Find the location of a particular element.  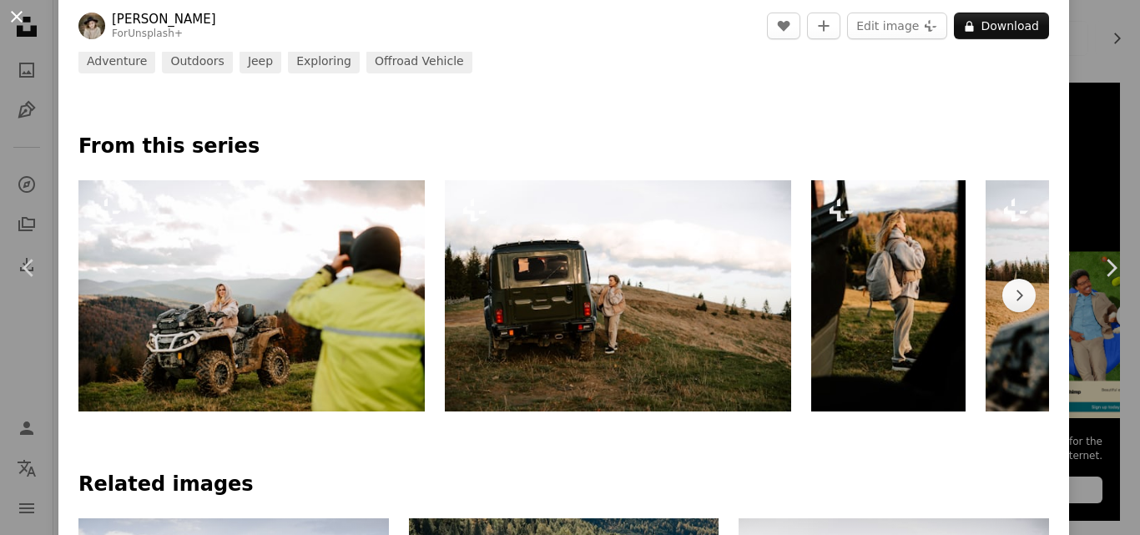

a: a man standing next to a vehicle on a hill is located at coordinates (617, 295).